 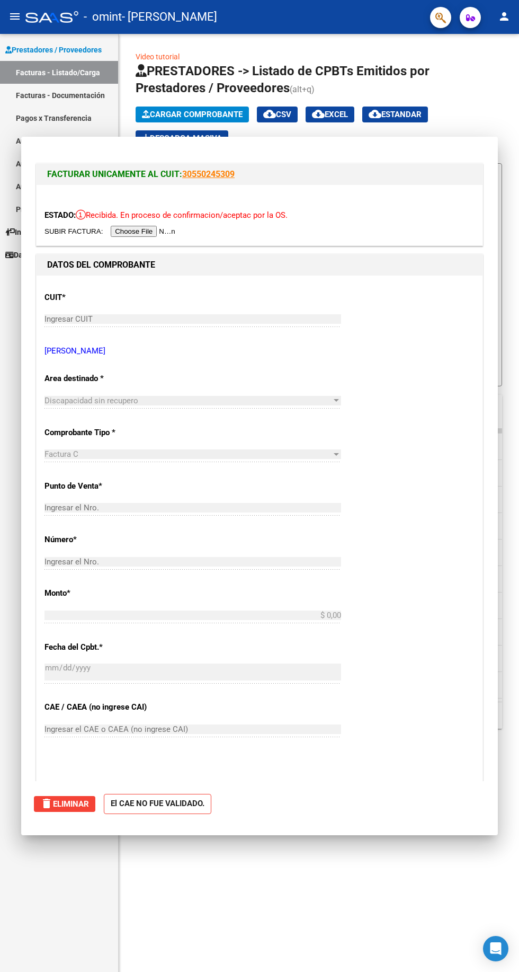 I want to click on mat-icon: menu, so click(x=15, y=16).